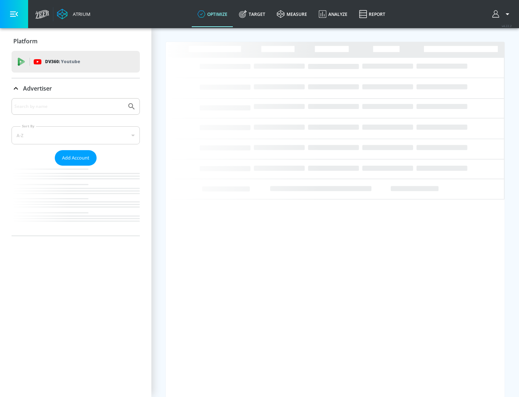 The height and width of the screenshot is (397, 519). What do you see at coordinates (507, 26) in the screenshot?
I see `span: v 4.22.2` at bounding box center [507, 26].